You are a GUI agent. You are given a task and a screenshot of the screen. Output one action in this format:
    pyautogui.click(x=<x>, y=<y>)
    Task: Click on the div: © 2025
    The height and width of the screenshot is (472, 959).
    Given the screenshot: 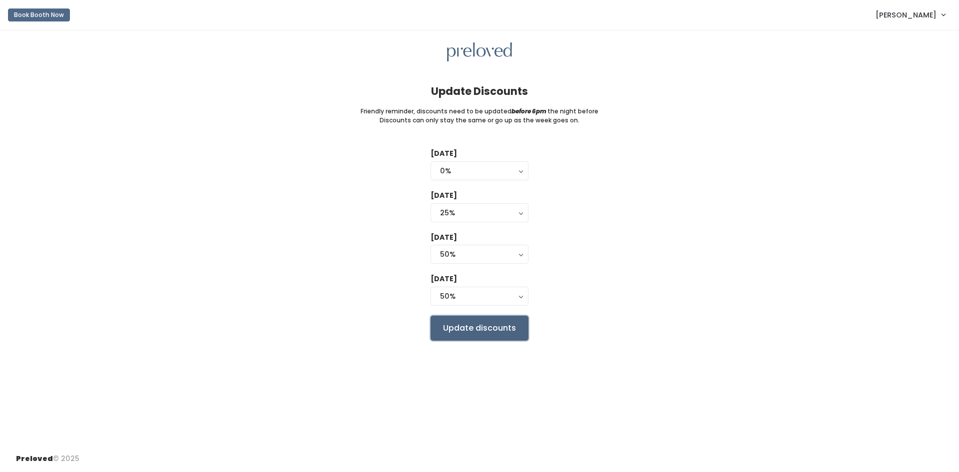 What is the action you would take?
    pyautogui.click(x=47, y=454)
    